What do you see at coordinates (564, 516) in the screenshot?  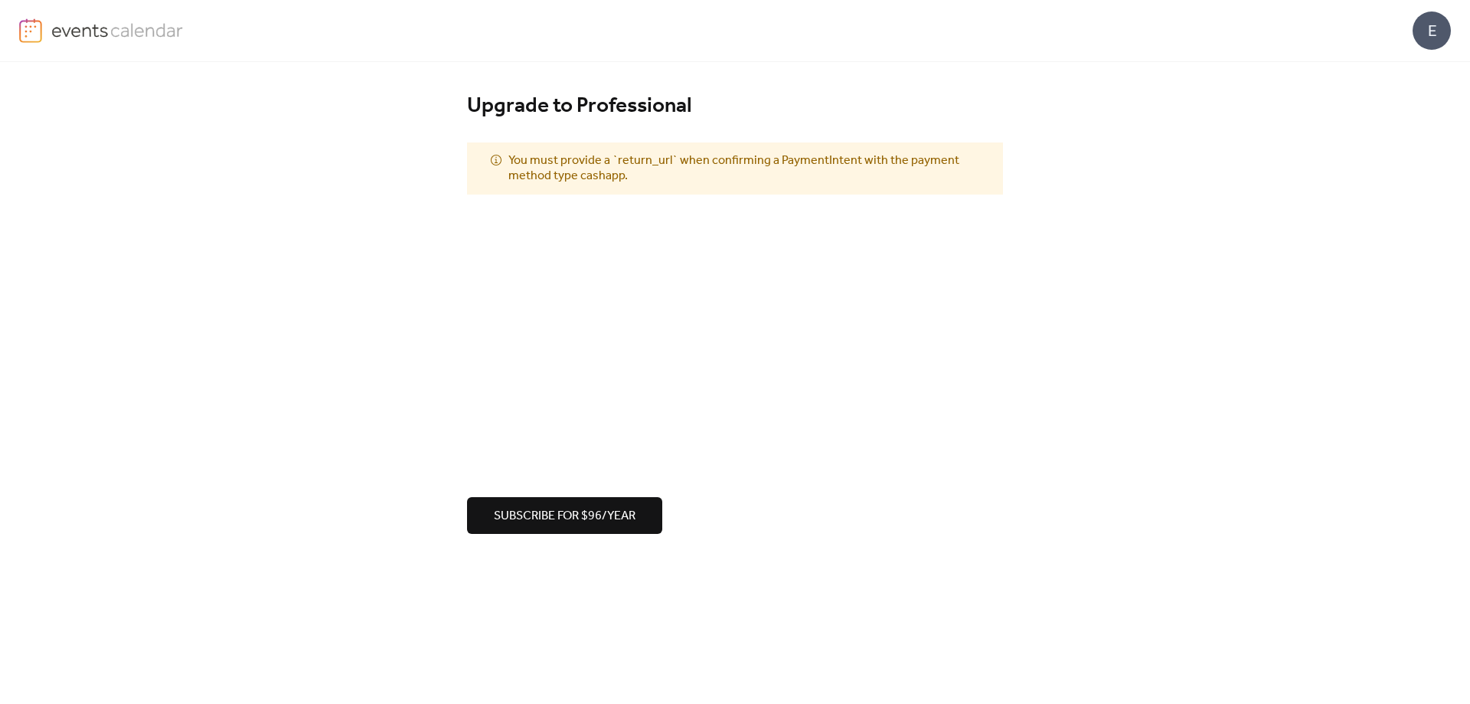 I see `span: Subscribe for $96/year` at bounding box center [564, 516].